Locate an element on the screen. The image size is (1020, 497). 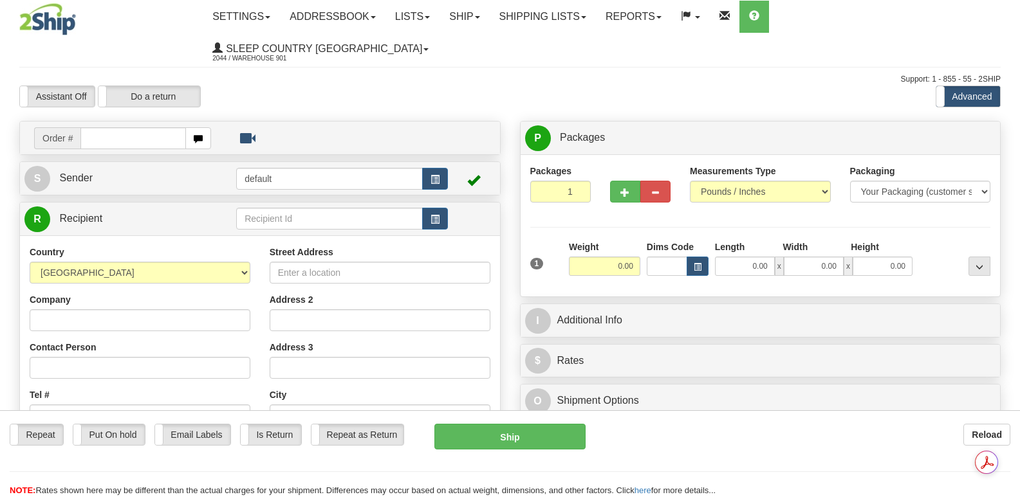
label: Height is located at coordinates (865, 247).